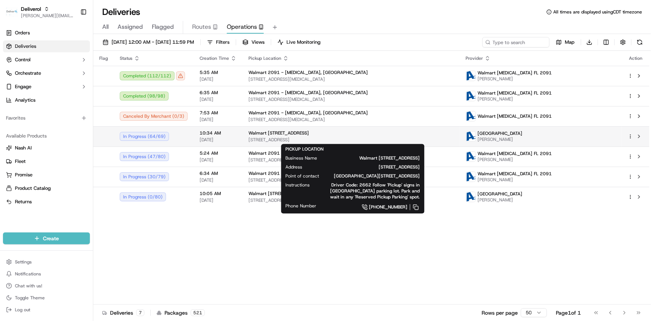  I want to click on button: Deliverol, so click(31, 9).